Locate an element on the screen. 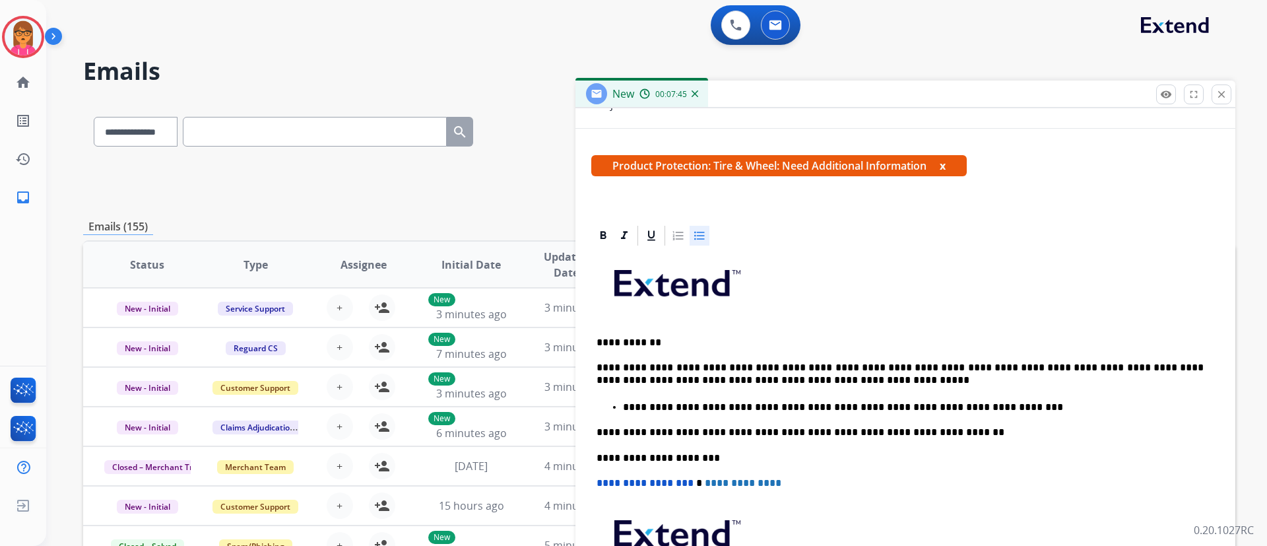  img: avatar is located at coordinates (23, 37).